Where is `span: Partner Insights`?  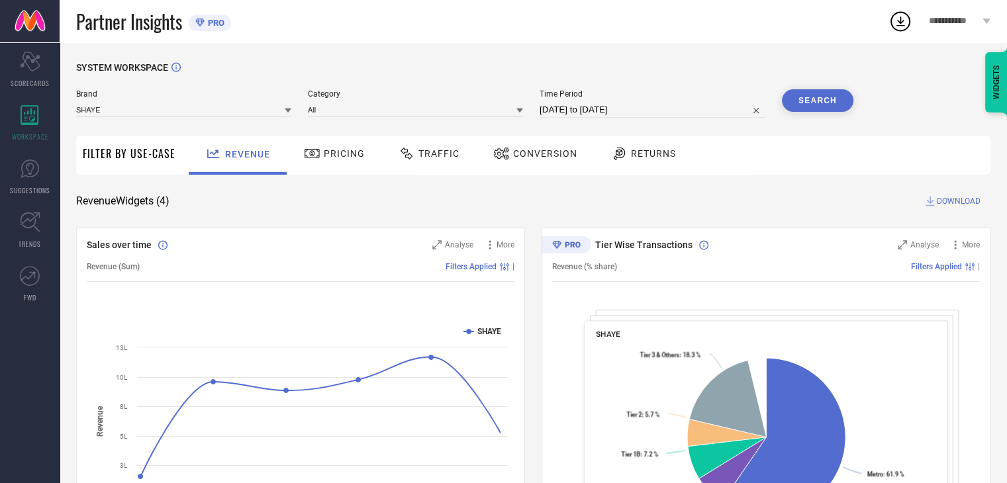
span: Partner Insights is located at coordinates (129, 21).